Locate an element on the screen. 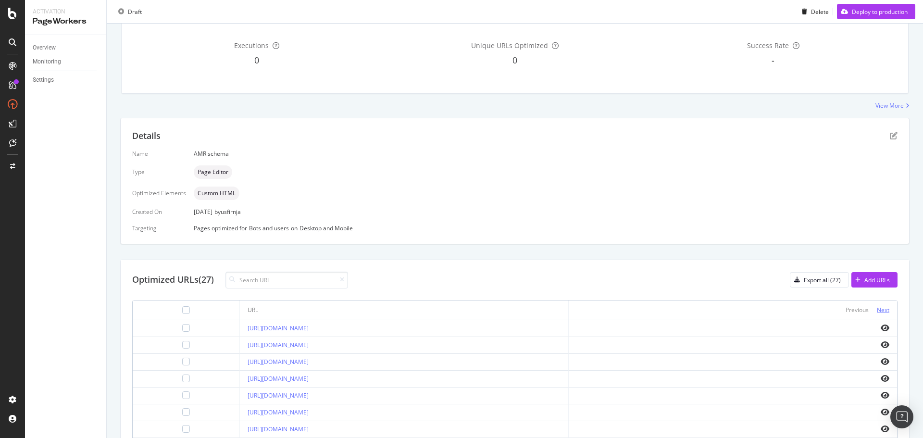 This screenshot has width=923, height=438. div: AMR schema is located at coordinates (546, 153).